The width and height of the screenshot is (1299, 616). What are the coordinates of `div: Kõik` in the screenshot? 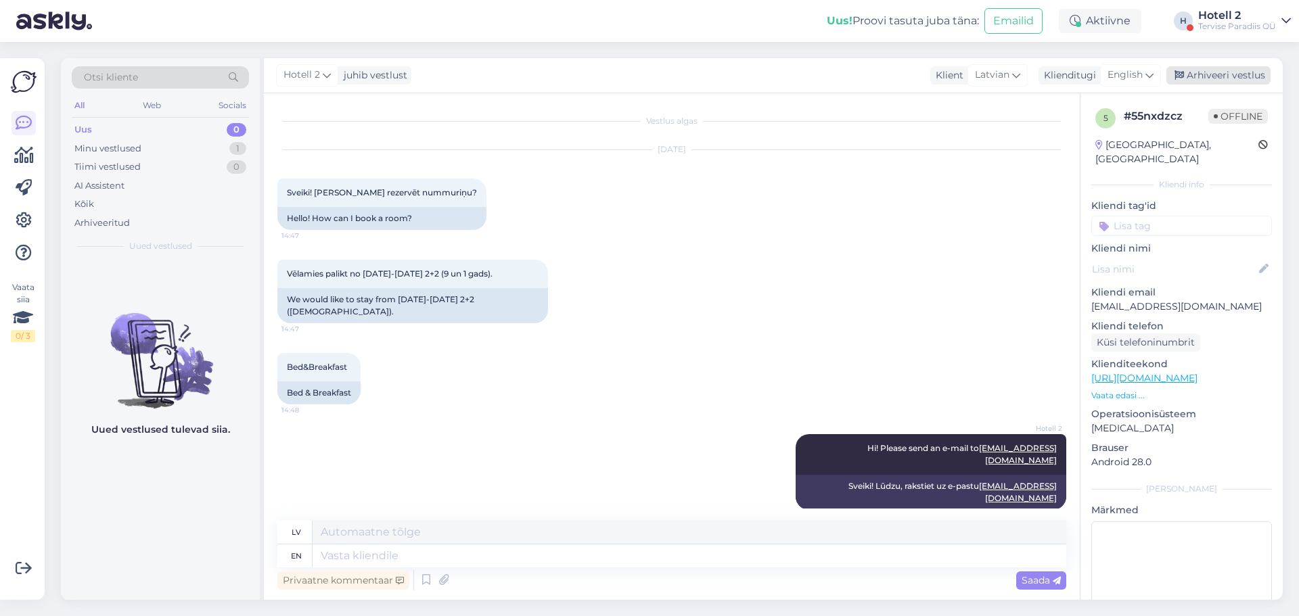 It's located at (84, 204).